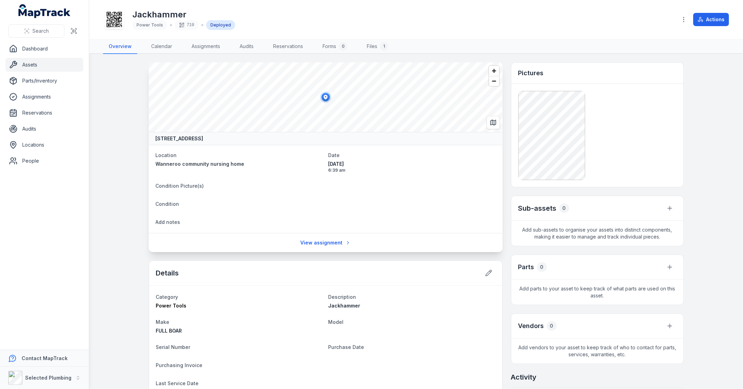 The height and width of the screenshot is (389, 743). I want to click on span: Category, so click(167, 297).